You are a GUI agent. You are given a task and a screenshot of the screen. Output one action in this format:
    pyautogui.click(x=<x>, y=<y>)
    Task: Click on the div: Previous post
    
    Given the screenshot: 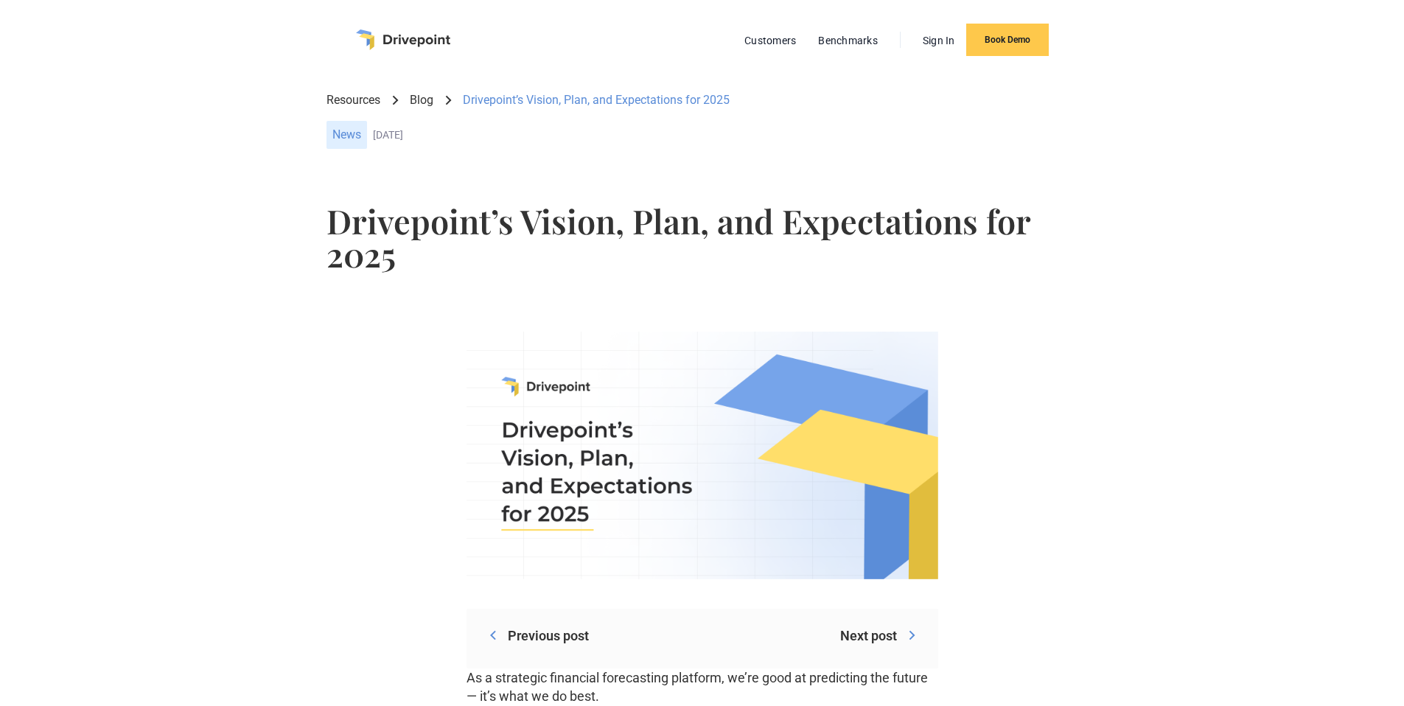 What is the action you would take?
    pyautogui.click(x=548, y=635)
    